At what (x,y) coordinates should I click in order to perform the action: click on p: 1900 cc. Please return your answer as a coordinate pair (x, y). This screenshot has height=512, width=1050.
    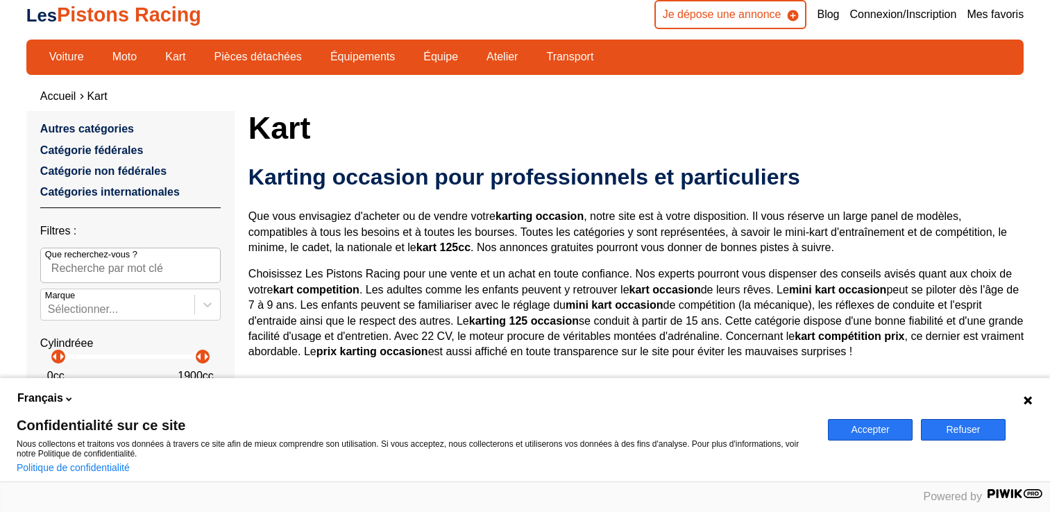
    Looking at the image, I should click on (196, 376).